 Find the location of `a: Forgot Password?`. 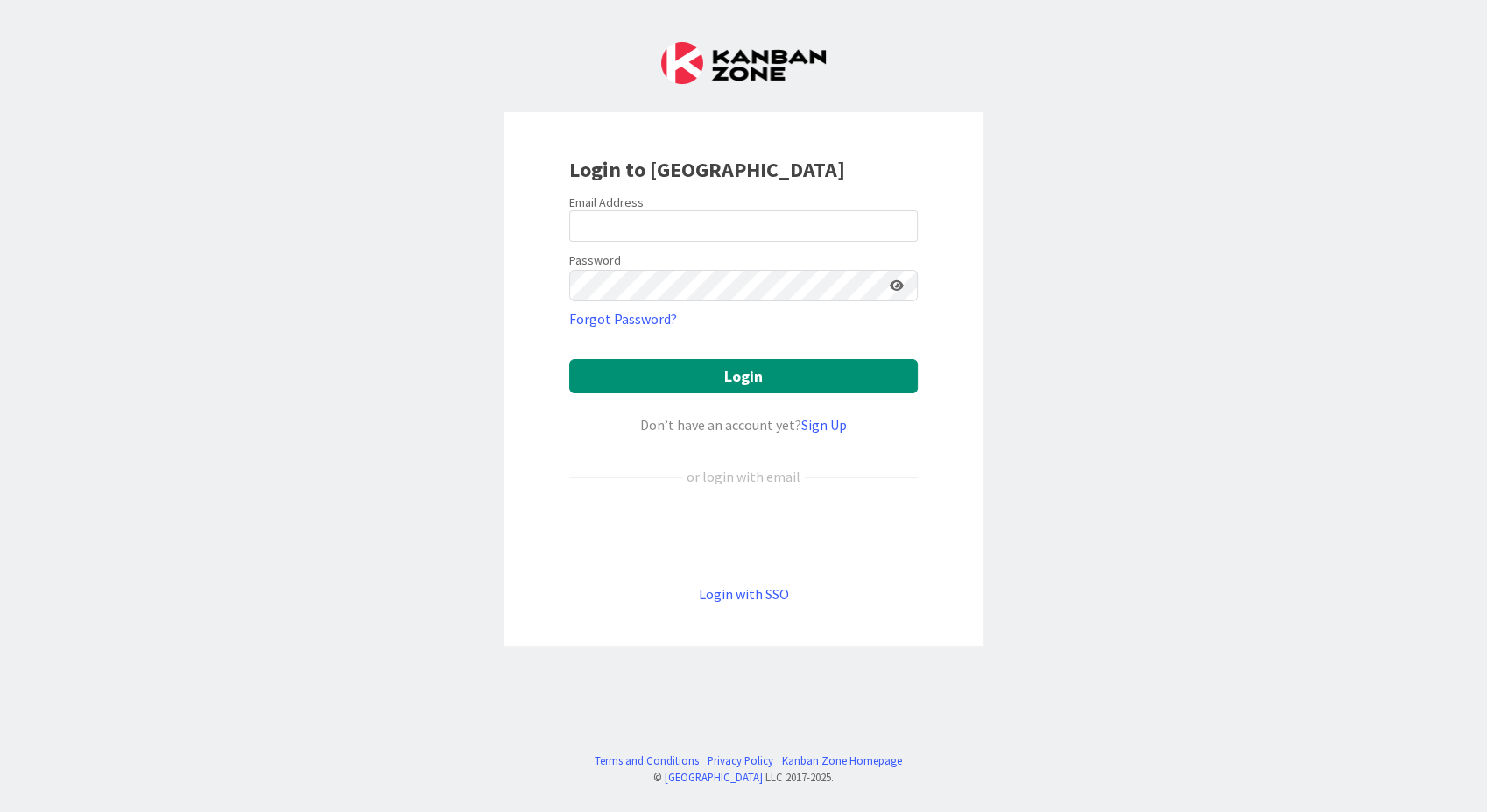

a: Forgot Password? is located at coordinates (622, 319).